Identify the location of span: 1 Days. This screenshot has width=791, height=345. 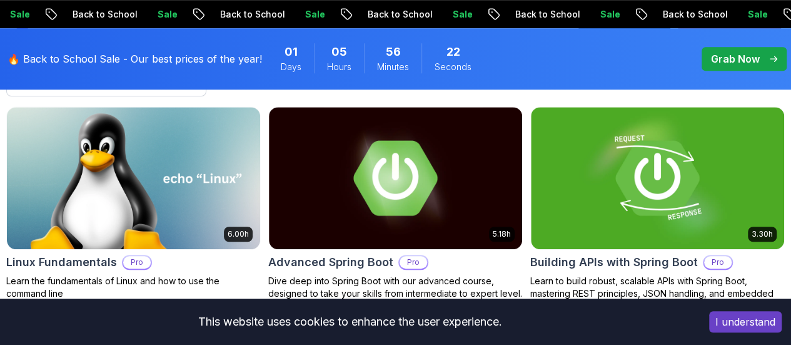
(291, 52).